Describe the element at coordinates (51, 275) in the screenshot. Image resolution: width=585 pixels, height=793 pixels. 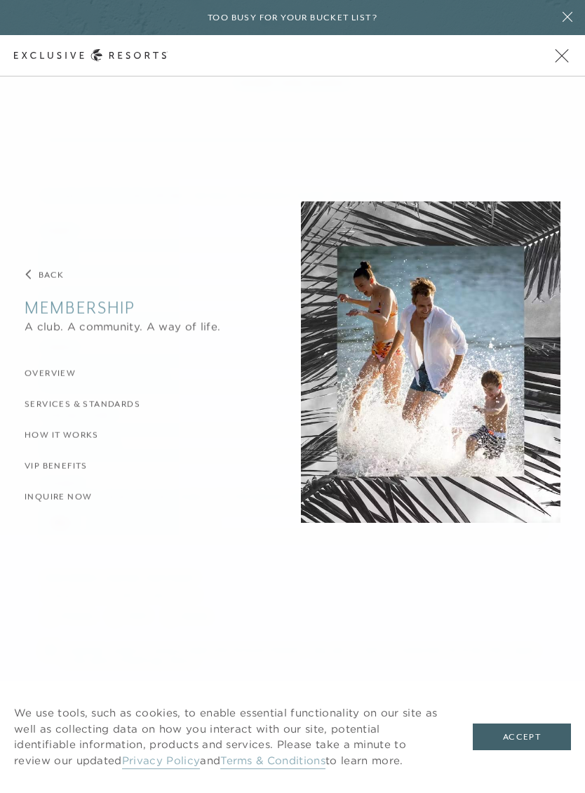
I see `h3: Back` at that location.